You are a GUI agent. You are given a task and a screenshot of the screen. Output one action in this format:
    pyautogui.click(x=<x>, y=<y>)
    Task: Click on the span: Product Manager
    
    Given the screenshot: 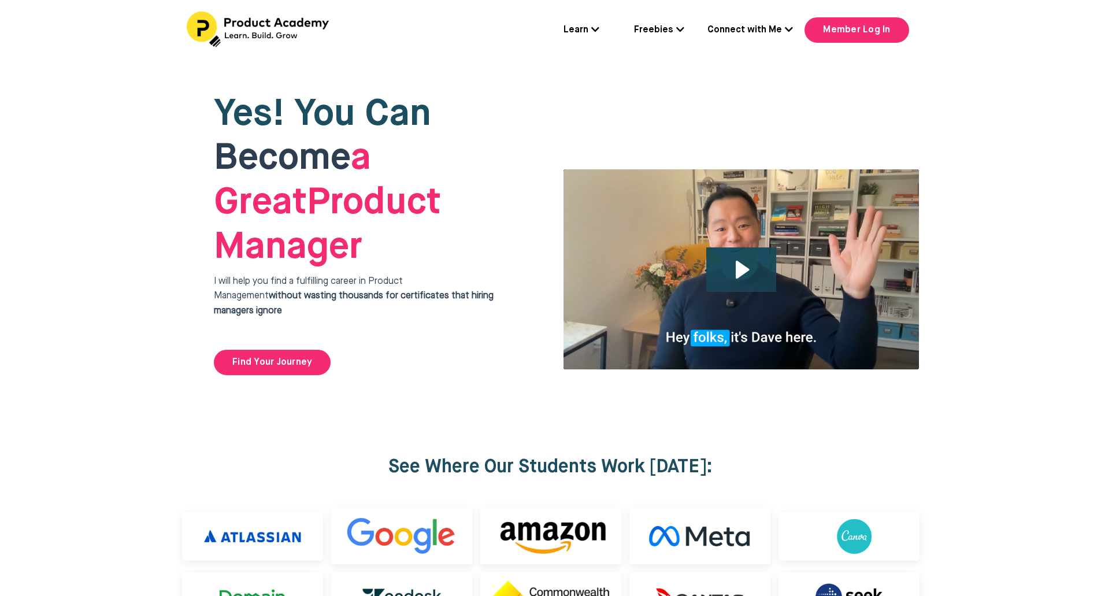 What is the action you would take?
    pyautogui.click(x=327, y=203)
    